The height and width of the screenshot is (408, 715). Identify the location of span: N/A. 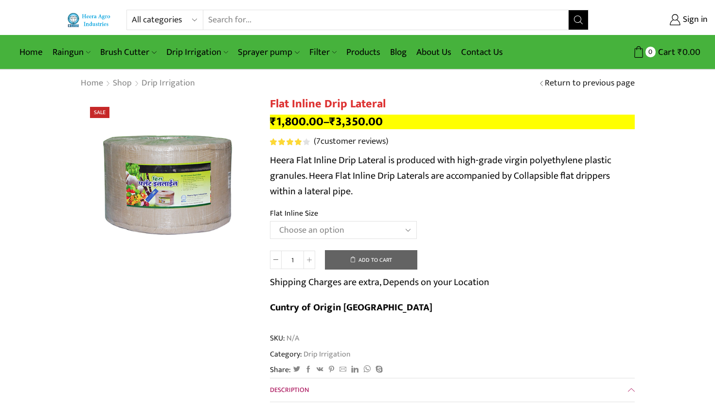
(292, 338).